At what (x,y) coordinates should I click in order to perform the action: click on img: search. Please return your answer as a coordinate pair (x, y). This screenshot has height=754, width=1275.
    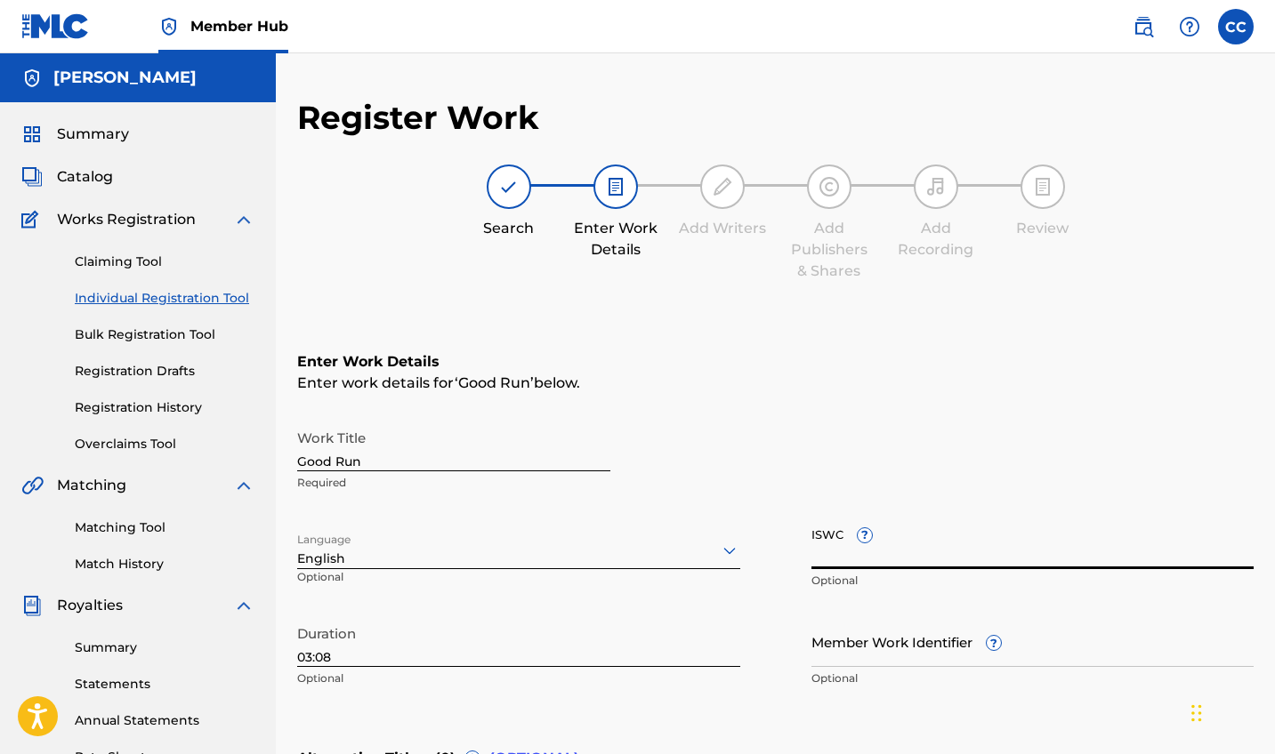
    Looking at the image, I should click on (1143, 27).